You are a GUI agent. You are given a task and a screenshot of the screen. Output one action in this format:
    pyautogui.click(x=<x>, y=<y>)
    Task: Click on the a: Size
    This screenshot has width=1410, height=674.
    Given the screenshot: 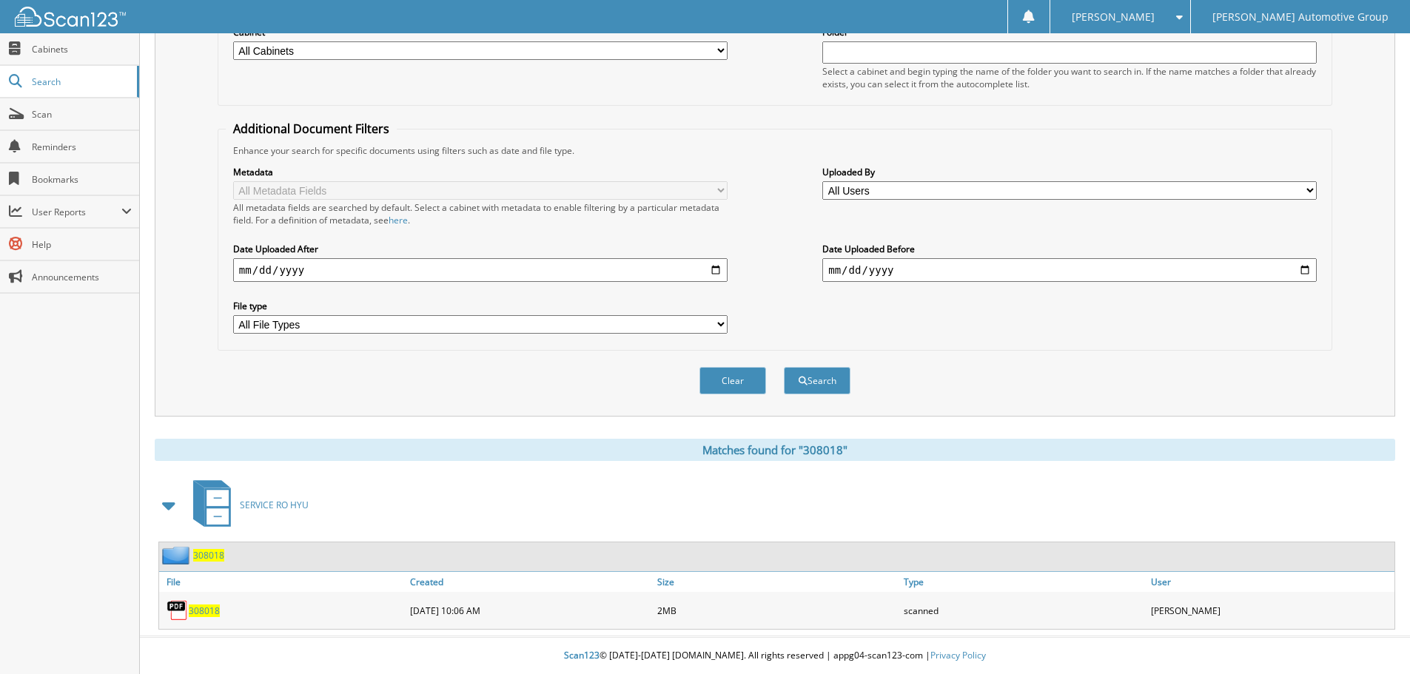 What is the action you would take?
    pyautogui.click(x=777, y=582)
    